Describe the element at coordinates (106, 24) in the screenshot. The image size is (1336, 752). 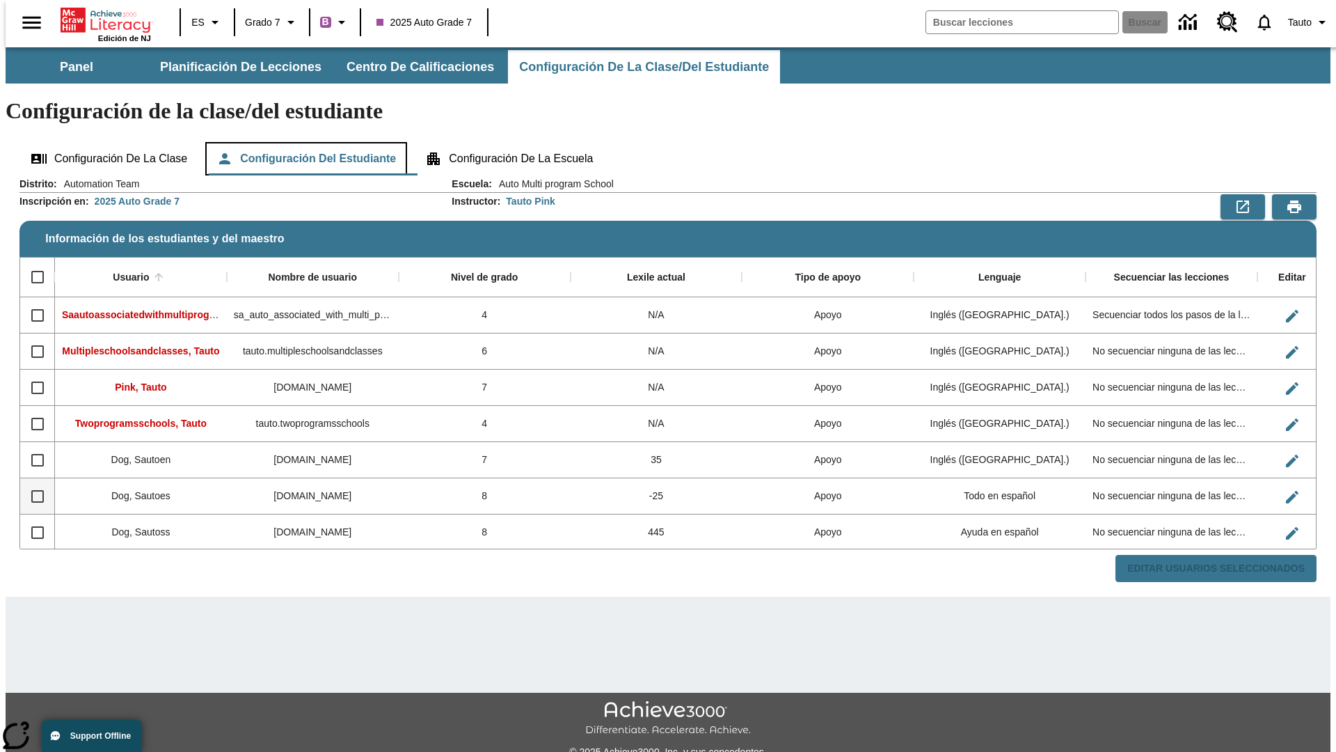
I see `div: Portada` at that location.